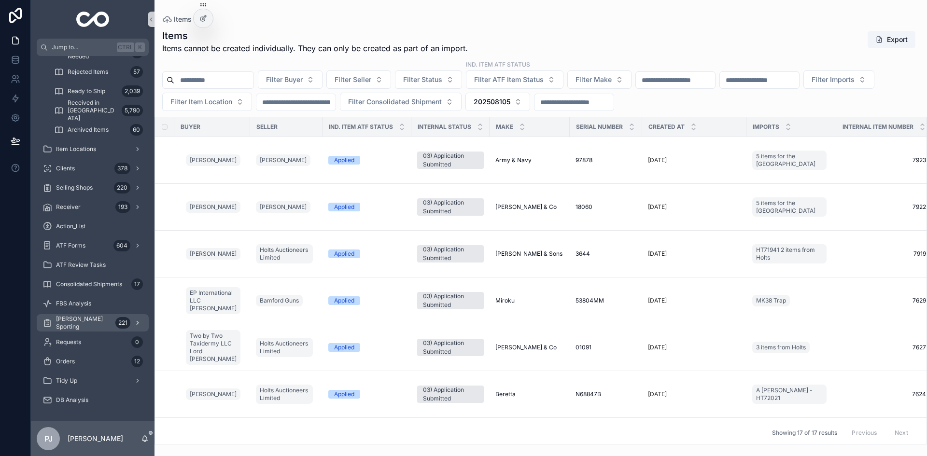  What do you see at coordinates (884, 301) in the screenshot?
I see `a: 7629` at bounding box center [884, 301].